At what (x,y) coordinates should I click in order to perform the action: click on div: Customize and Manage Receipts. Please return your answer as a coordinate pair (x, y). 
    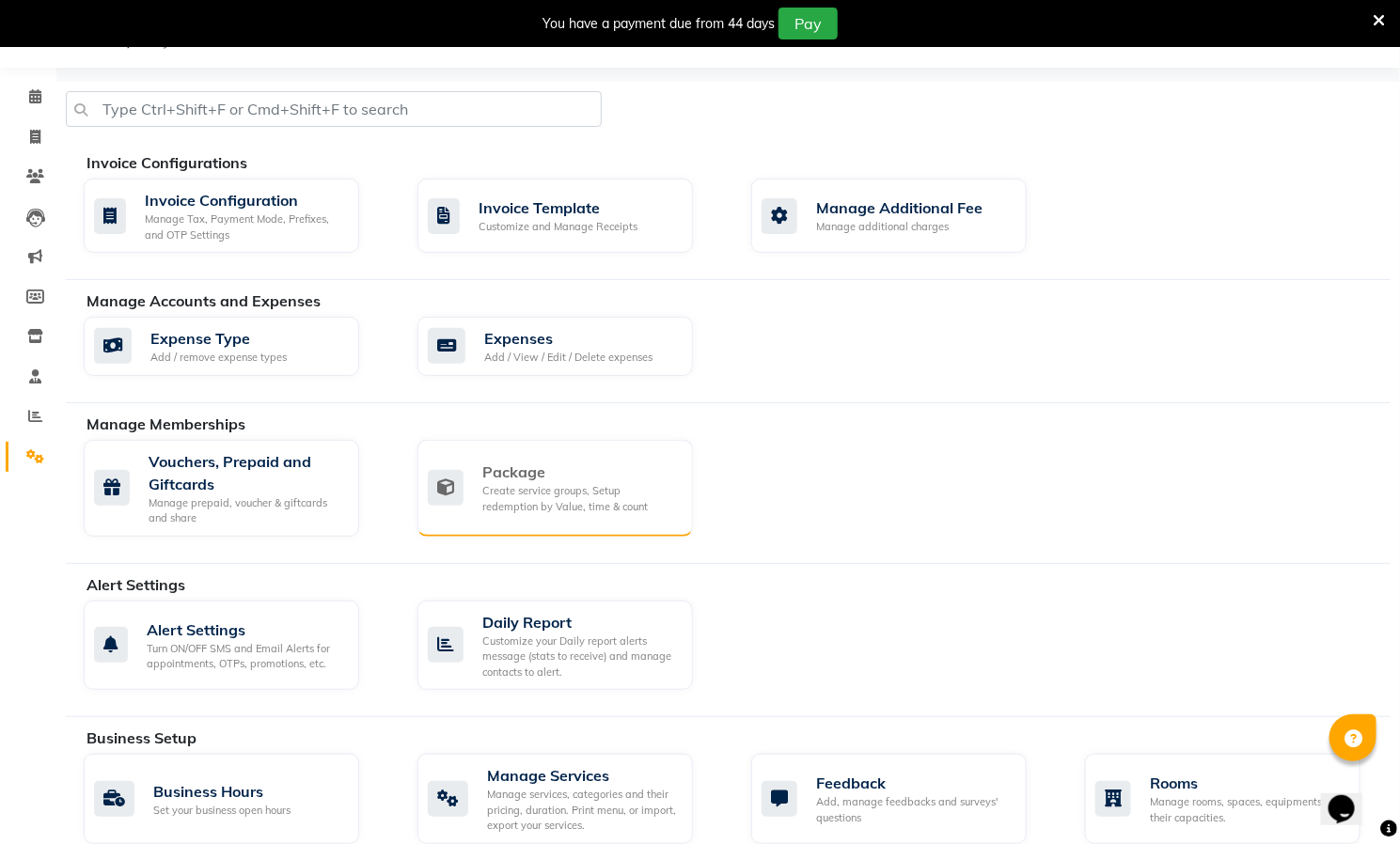
    Looking at the image, I should click on (558, 226).